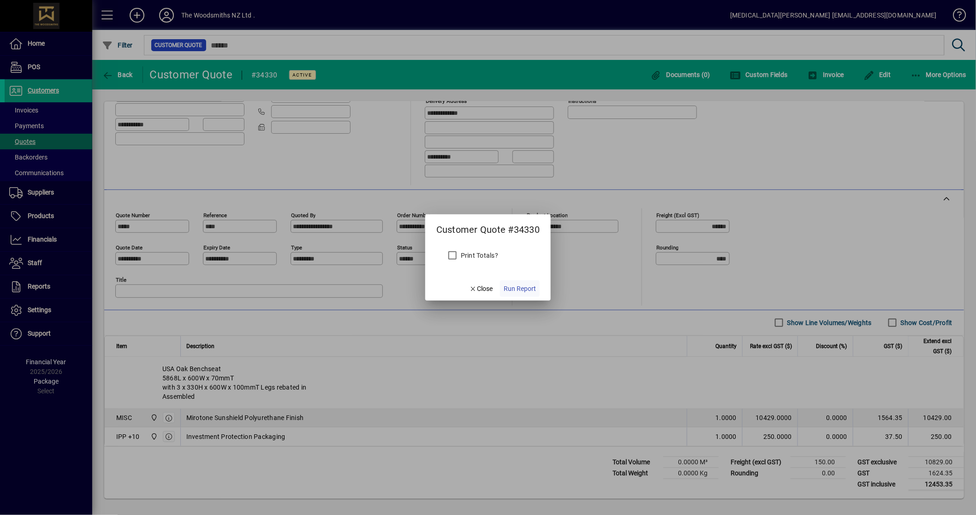 This screenshot has height=515, width=976. Describe the element at coordinates (481, 289) in the screenshot. I see `span: Close` at that location.